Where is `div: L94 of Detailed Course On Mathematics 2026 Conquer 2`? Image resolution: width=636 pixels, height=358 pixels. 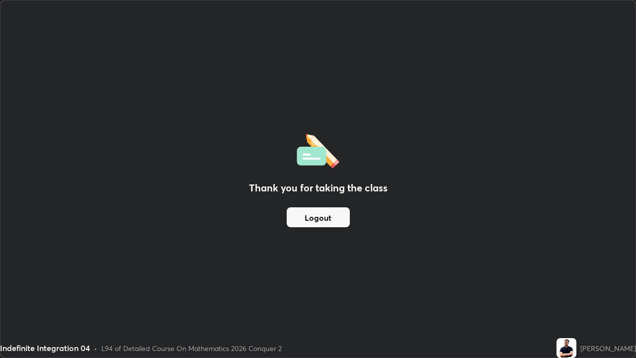 div: L94 of Detailed Course On Mathematics 2026 Conquer 2 is located at coordinates (191, 348).